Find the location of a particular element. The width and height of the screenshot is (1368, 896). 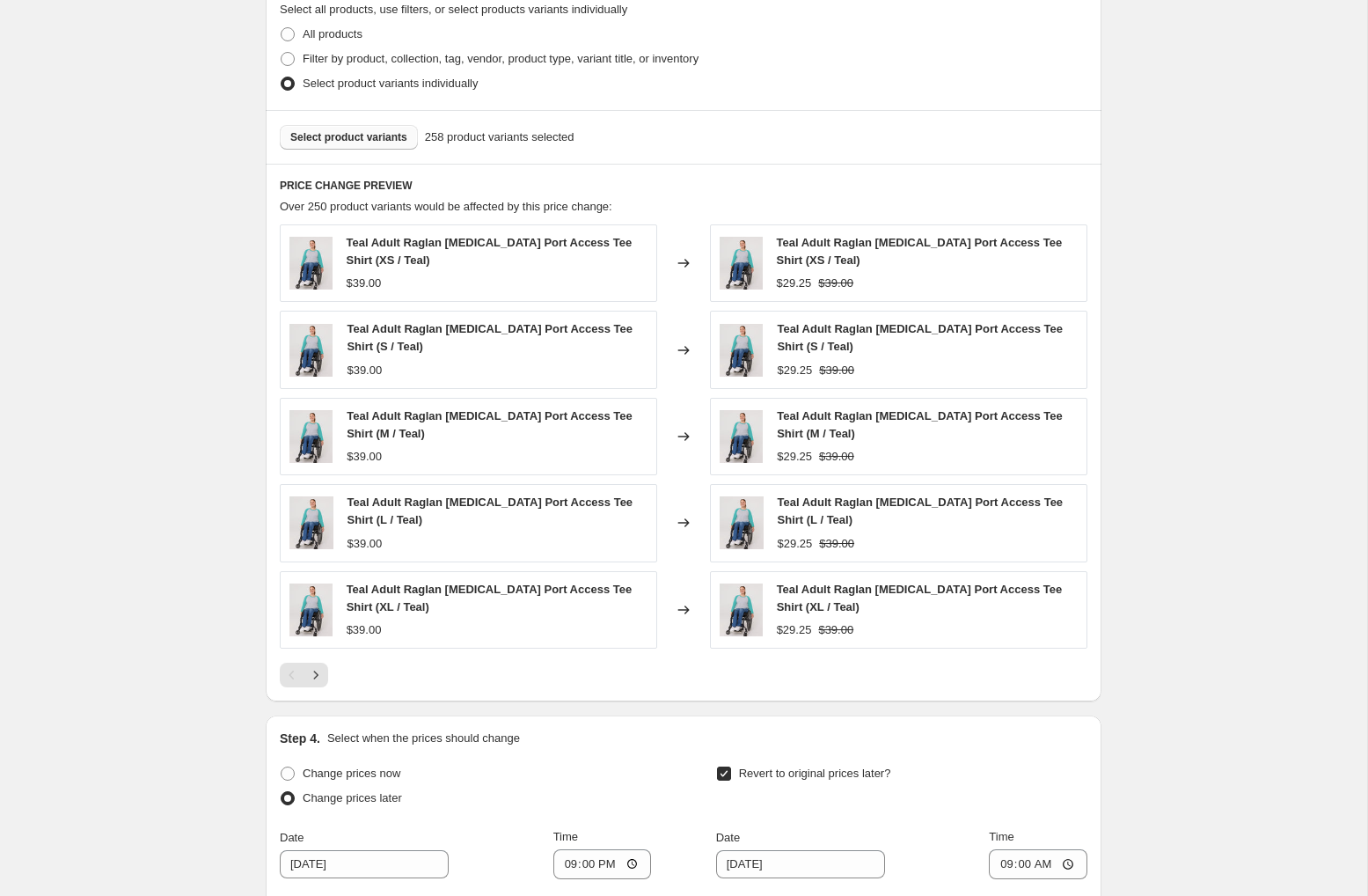

h2: Step 4. is located at coordinates (300, 738).